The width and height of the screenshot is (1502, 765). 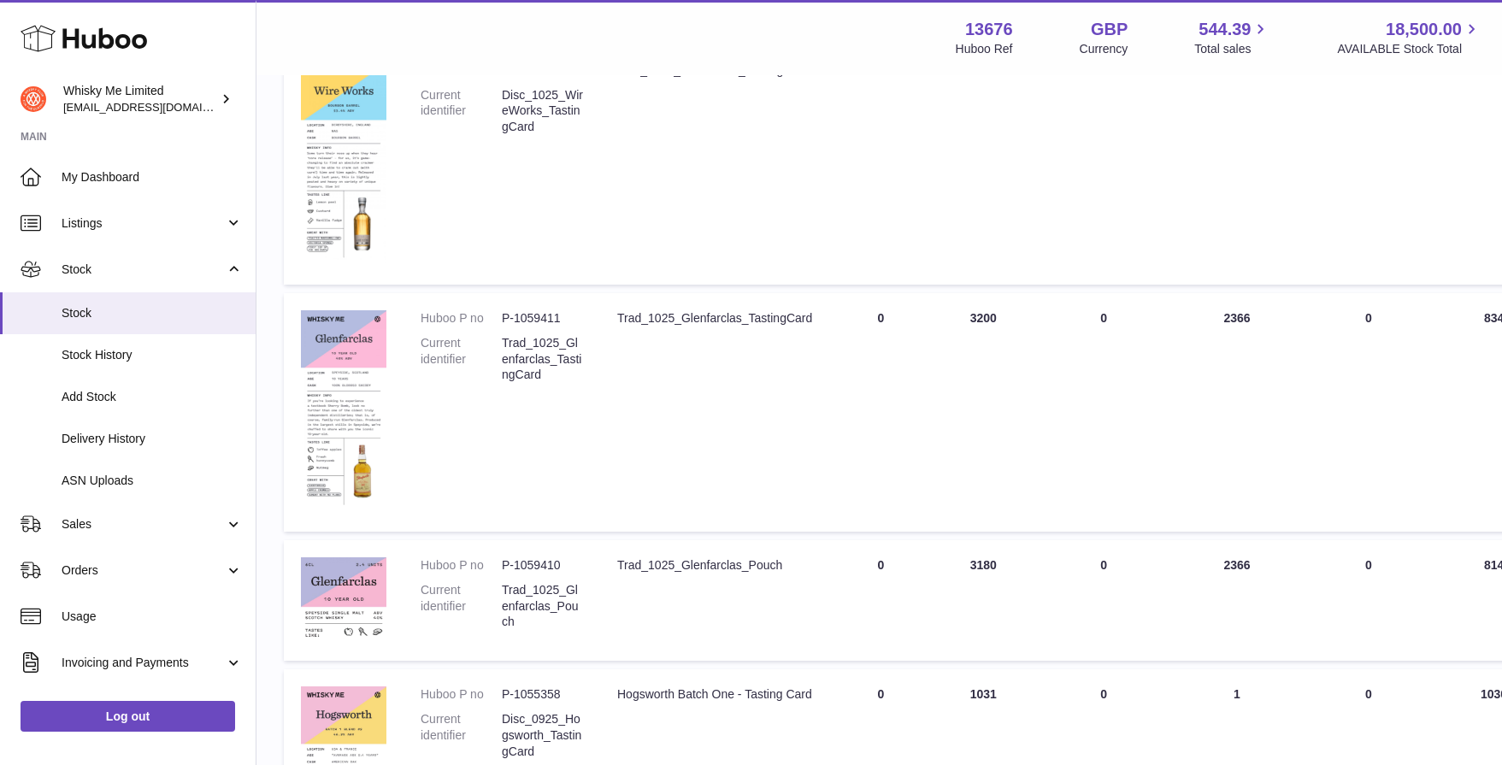 What do you see at coordinates (143, 570) in the screenshot?
I see `span: Orders` at bounding box center [143, 570].